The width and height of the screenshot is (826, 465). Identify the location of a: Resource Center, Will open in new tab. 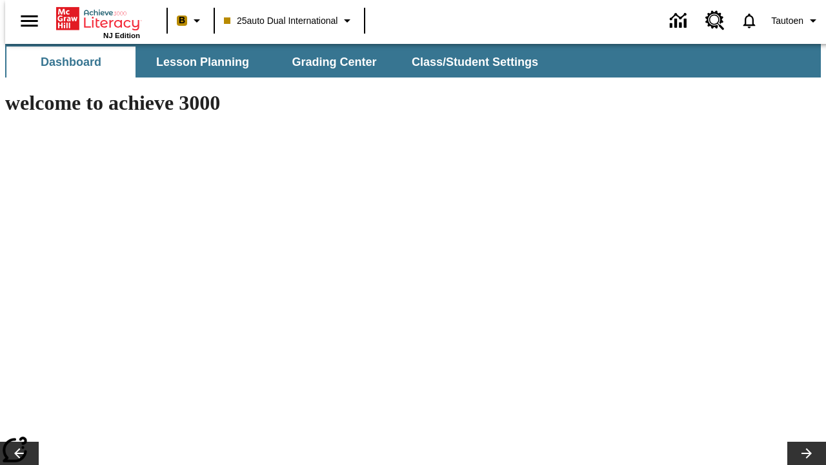
(715, 21).